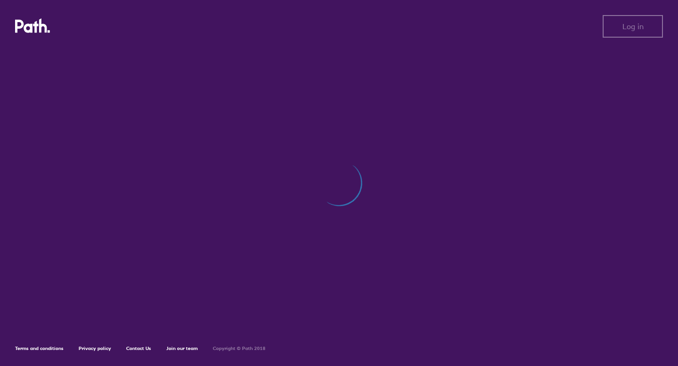 The image size is (678, 366). Describe the element at coordinates (633, 26) in the screenshot. I see `button: Log in` at that location.